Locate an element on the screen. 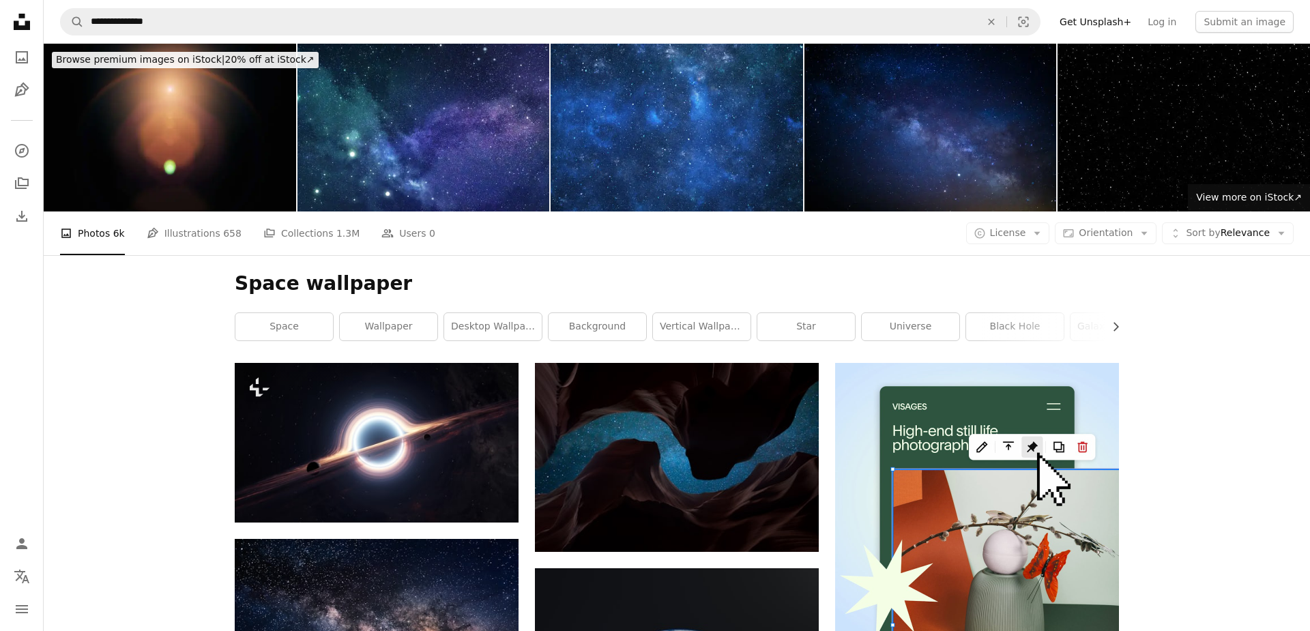  span: Relevance is located at coordinates (1227, 233).